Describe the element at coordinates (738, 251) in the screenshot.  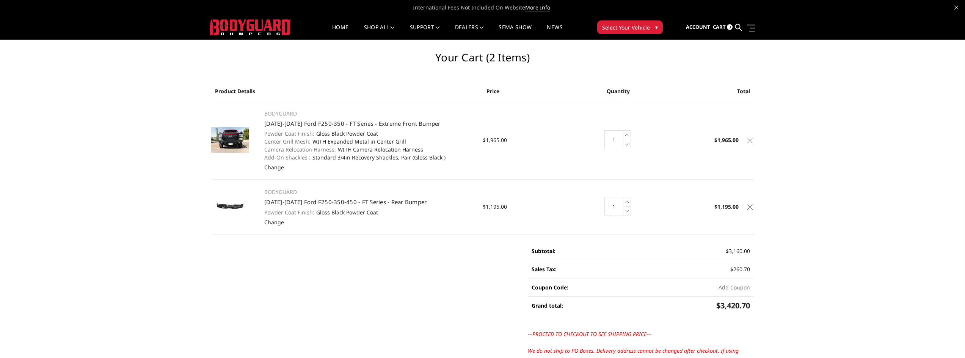
I see `span: $3,160.00` at that location.